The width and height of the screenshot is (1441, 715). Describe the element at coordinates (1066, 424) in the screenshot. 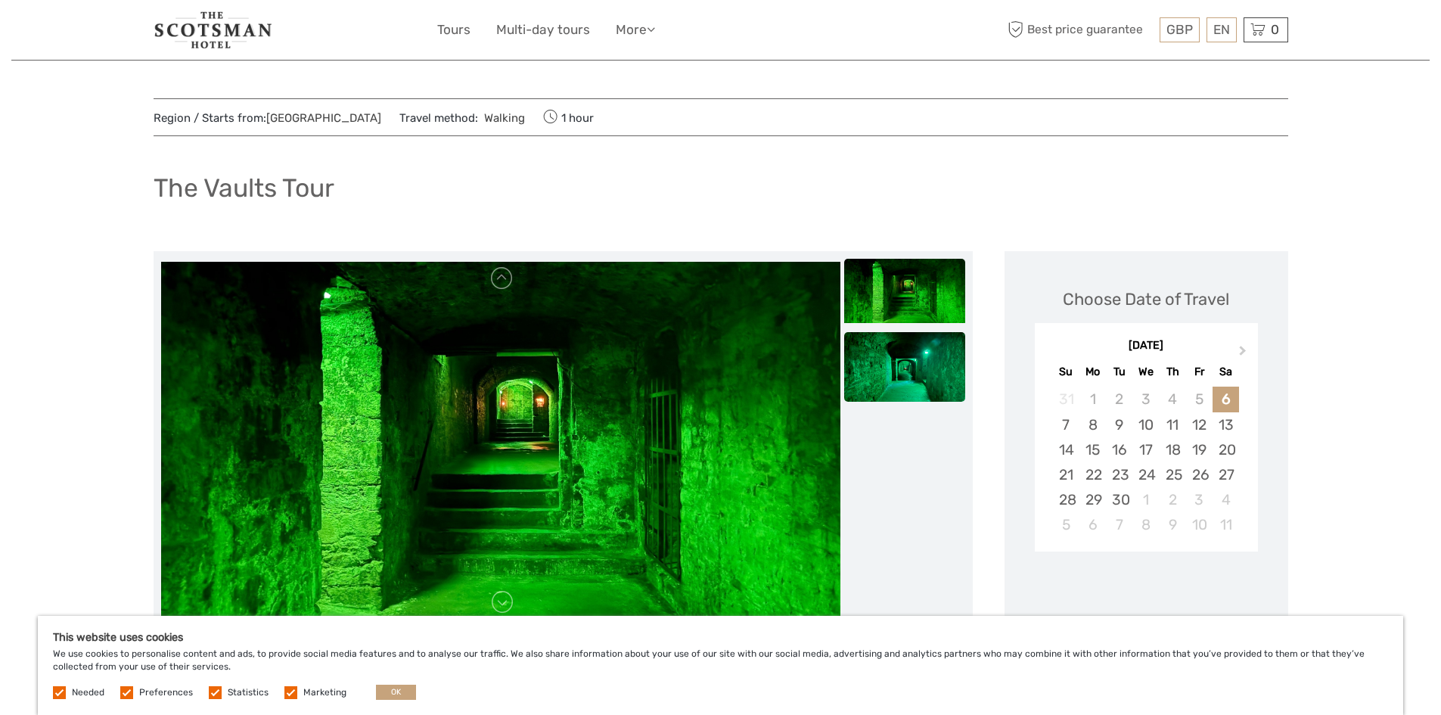

I see `div: Choose Sunday, September 7th, 2025` at that location.